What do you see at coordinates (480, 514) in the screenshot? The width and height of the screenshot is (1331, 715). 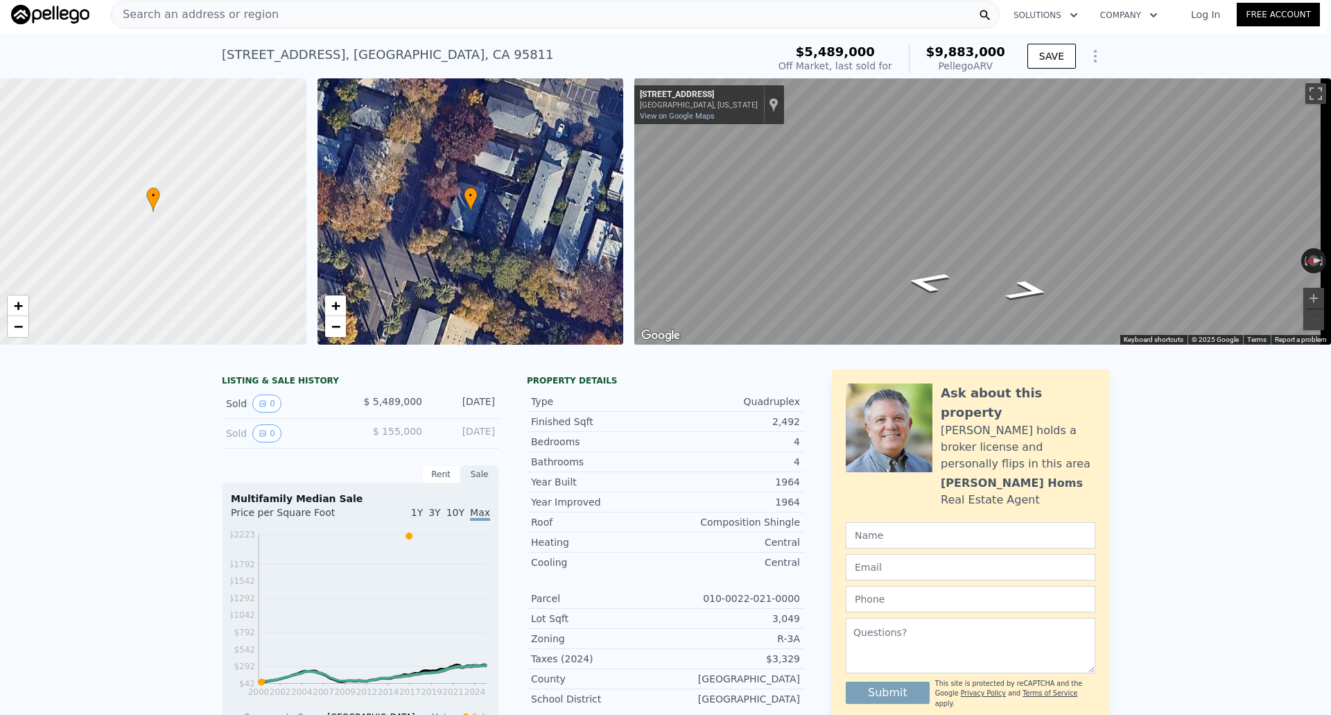 I see `span: Max` at bounding box center [480, 514].